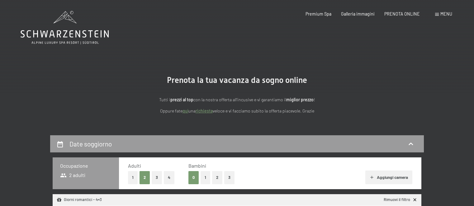  Describe the element at coordinates (185, 110) in the screenshot. I see `a: quì` at that location.